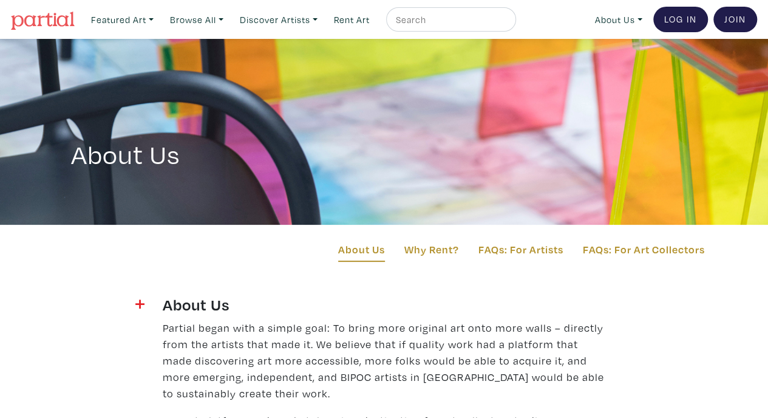 The image size is (768, 418). What do you see at coordinates (680, 19) in the screenshot?
I see `a: Log In` at bounding box center [680, 19].